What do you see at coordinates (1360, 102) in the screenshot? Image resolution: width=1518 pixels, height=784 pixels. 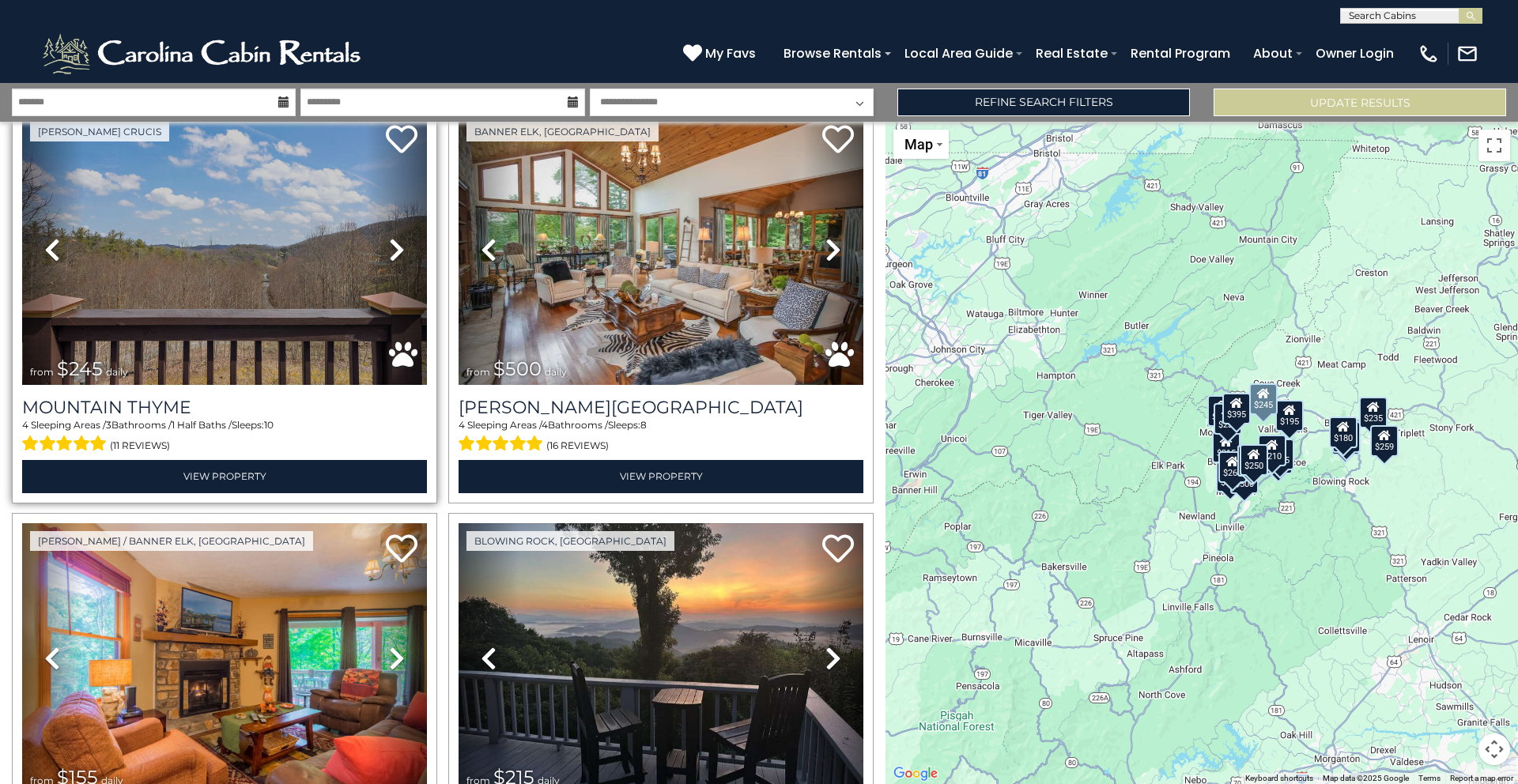 I see `button: Update Results` at bounding box center [1360, 102].